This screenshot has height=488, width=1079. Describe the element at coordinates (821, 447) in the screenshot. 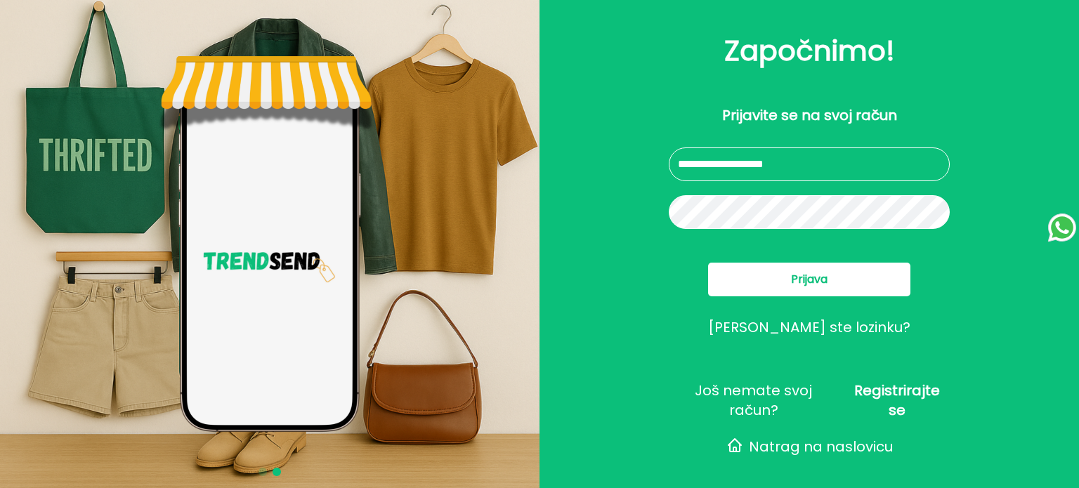

I see `span: Natrag na naslovicu` at that location.